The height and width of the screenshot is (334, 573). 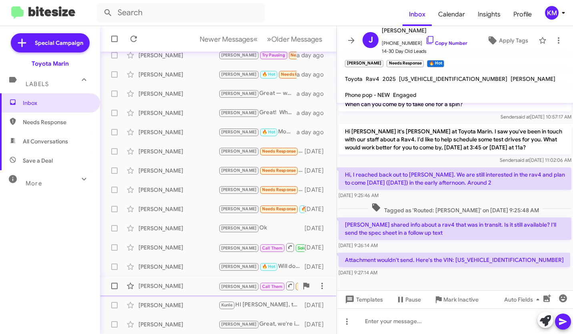 I want to click on a: Special Campaign, so click(x=50, y=43).